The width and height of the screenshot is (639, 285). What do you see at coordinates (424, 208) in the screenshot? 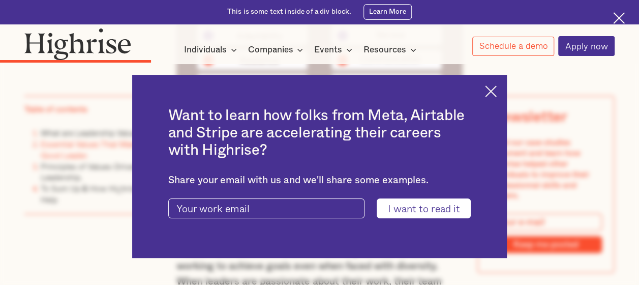
I see `input: I want to read it` at bounding box center [424, 208].